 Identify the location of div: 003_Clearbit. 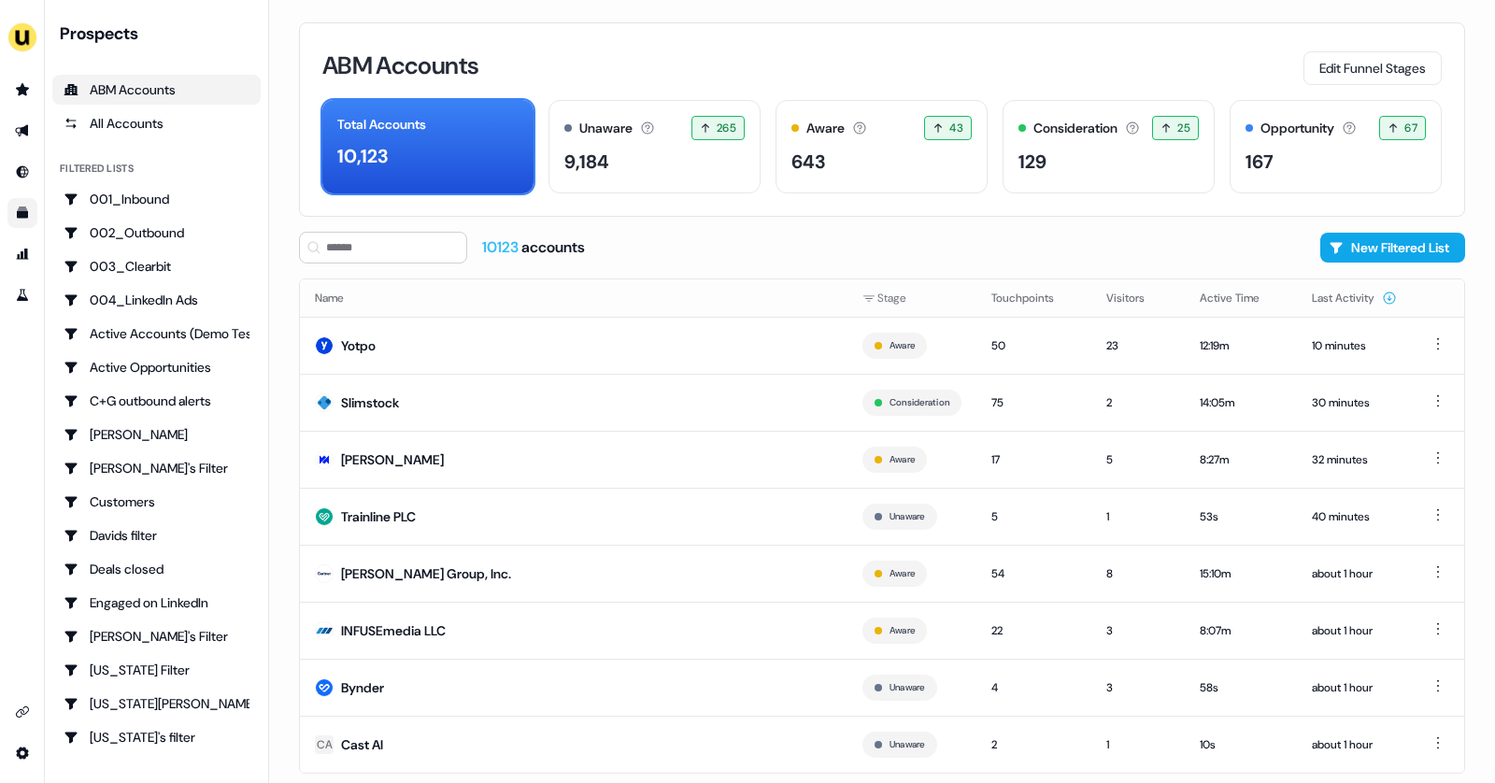
(156, 266).